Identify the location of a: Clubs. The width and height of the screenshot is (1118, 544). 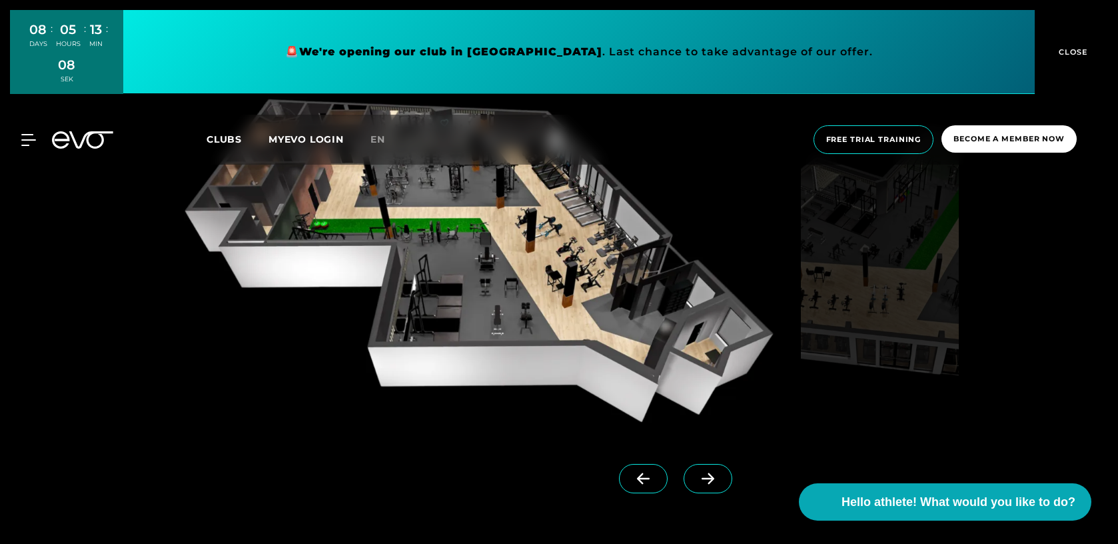
(237, 139).